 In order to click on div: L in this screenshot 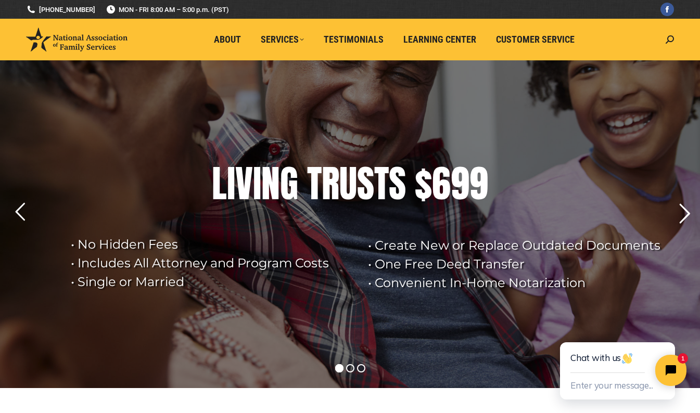, I will do `click(219, 184)`.